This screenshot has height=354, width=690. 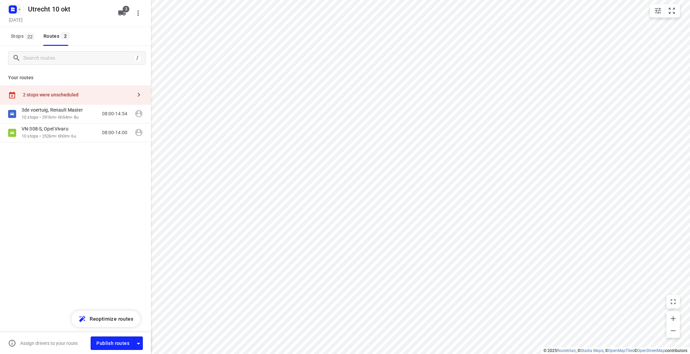 I want to click on a: Routetitan, so click(x=566, y=350).